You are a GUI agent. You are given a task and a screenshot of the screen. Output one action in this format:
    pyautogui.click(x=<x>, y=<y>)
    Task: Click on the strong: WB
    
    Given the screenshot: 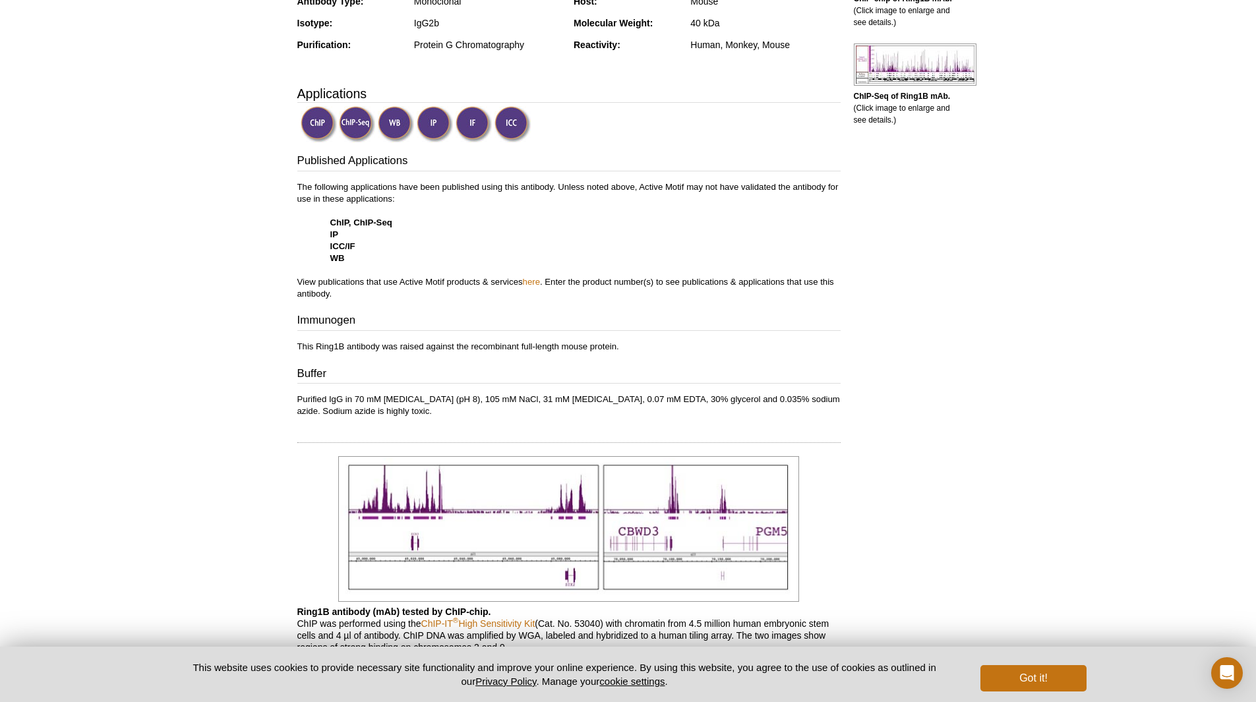 What is the action you would take?
    pyautogui.click(x=338, y=258)
    